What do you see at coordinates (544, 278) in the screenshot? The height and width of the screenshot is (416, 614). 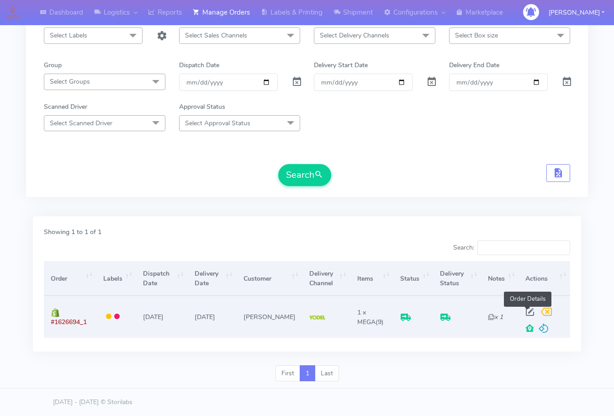 I see `th: Actions: activate to sort column ascending` at bounding box center [544, 278].